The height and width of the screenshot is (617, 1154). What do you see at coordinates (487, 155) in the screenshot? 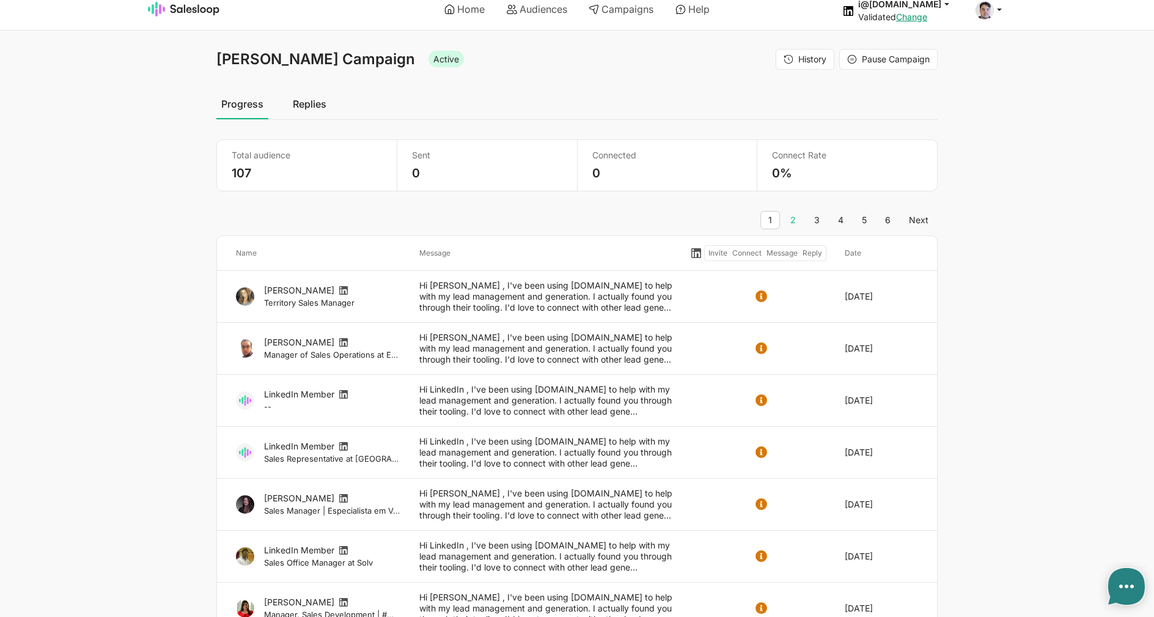
I see `p: Sent` at bounding box center [487, 155].